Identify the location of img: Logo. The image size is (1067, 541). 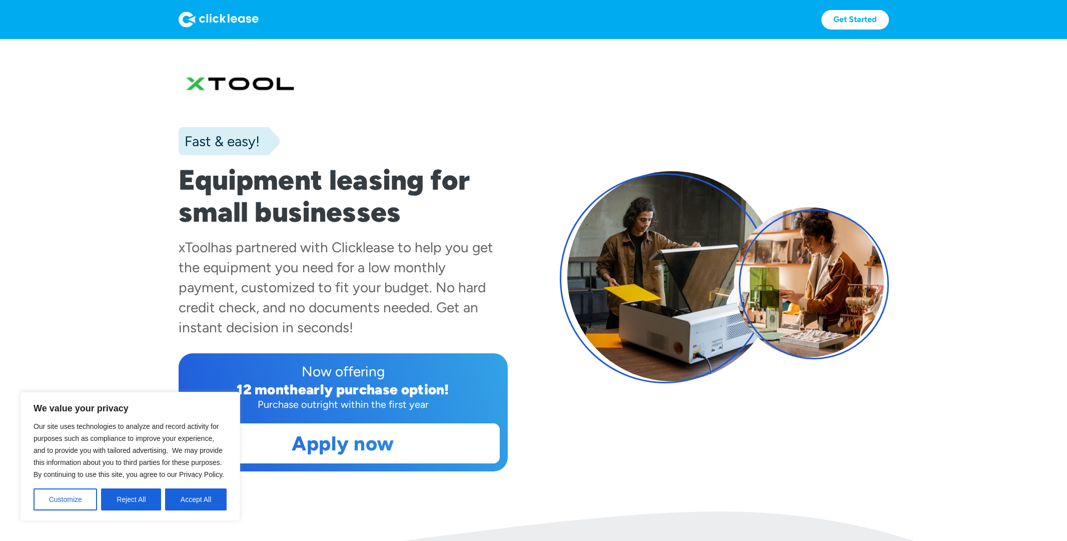
(219, 20).